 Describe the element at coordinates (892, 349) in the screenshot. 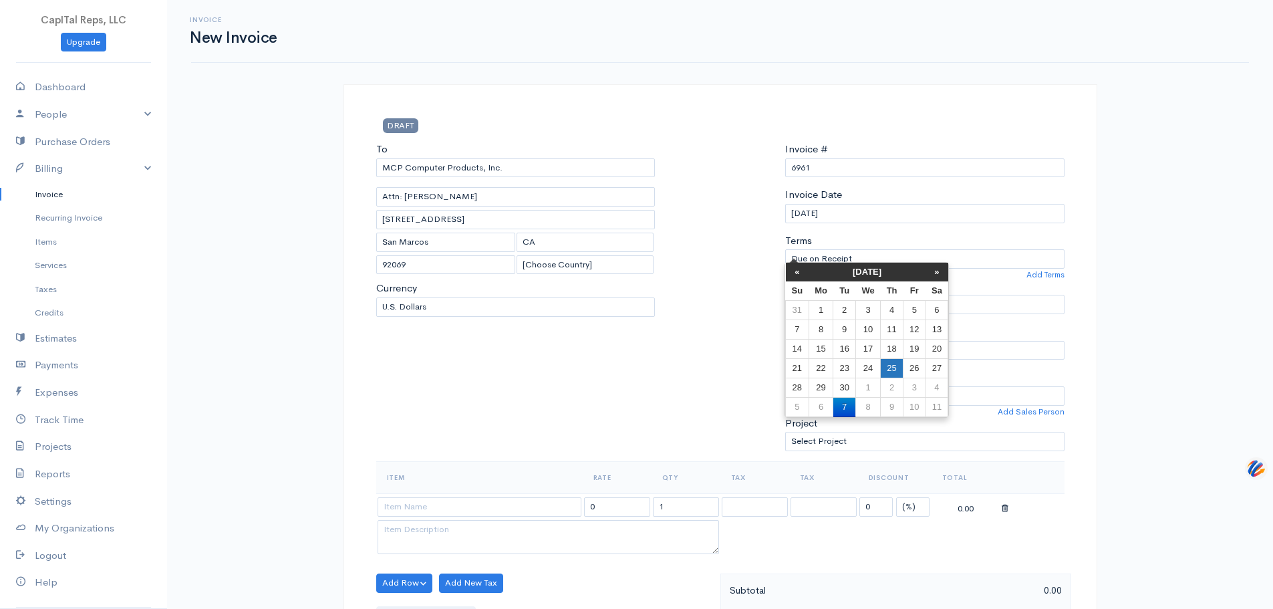

I see `td: 18` at that location.